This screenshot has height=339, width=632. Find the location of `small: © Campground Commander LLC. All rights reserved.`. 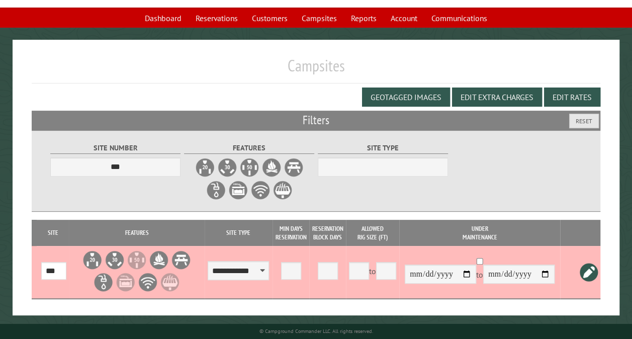

small: © Campground Commander LLC. All rights reserved. is located at coordinates (317, 331).